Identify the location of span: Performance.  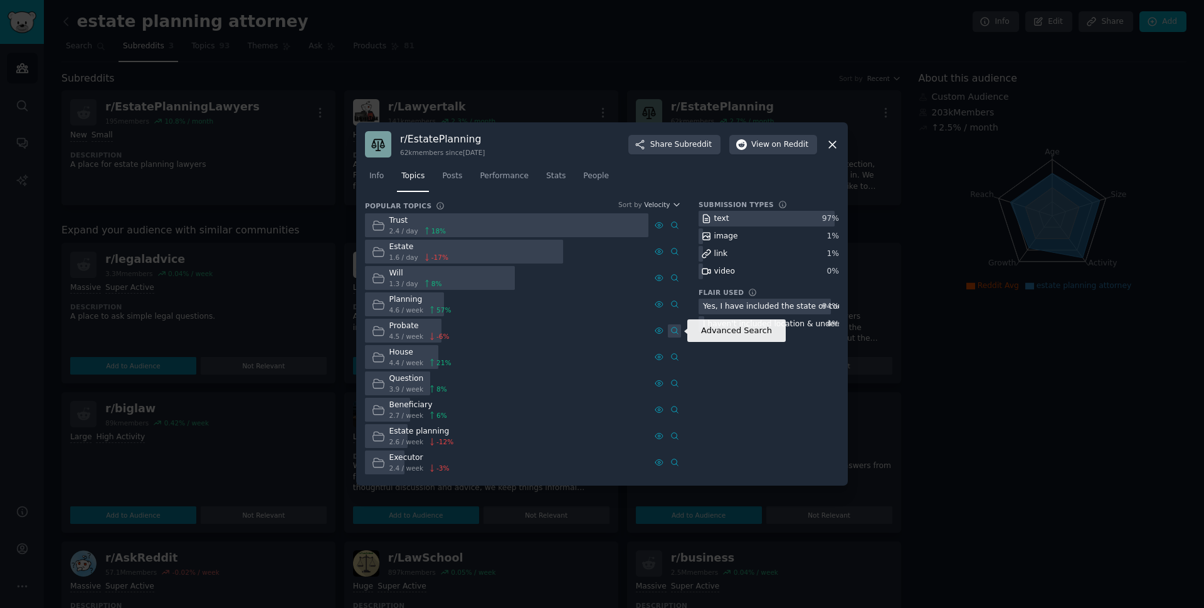
(504, 176).